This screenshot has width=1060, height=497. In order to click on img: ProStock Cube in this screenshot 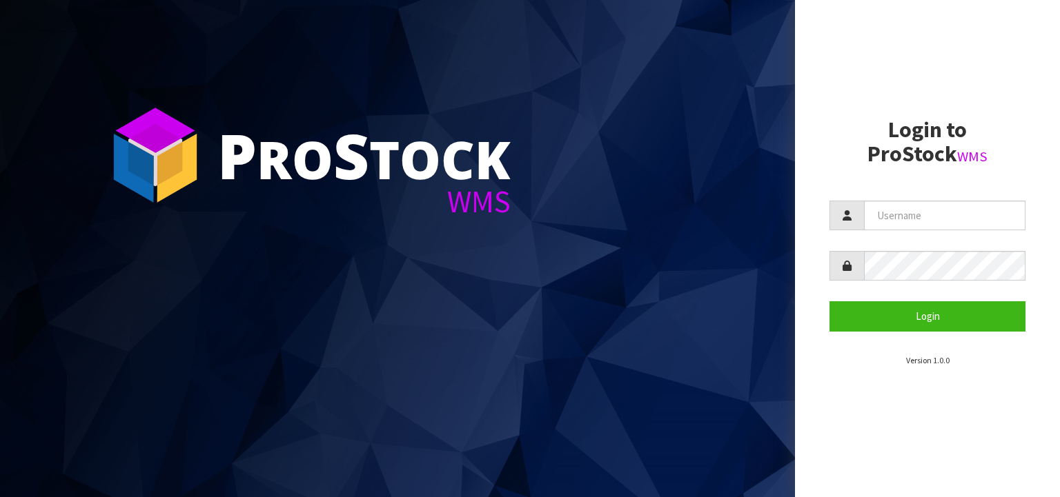, I will do `click(155, 155)`.